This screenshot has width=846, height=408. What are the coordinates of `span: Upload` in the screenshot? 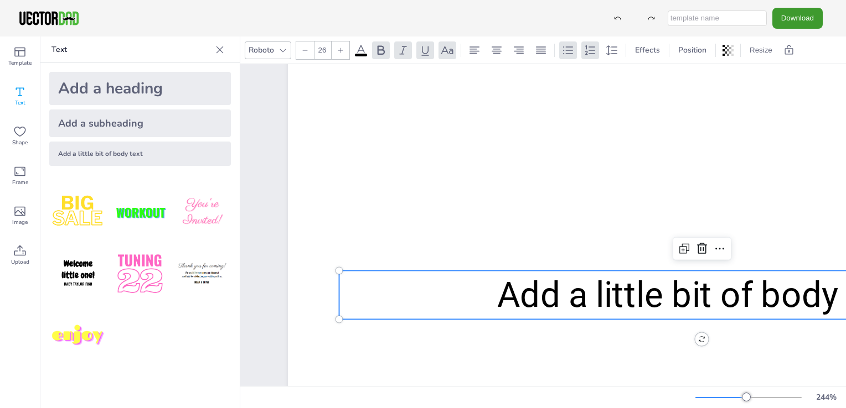 It's located at (20, 262).